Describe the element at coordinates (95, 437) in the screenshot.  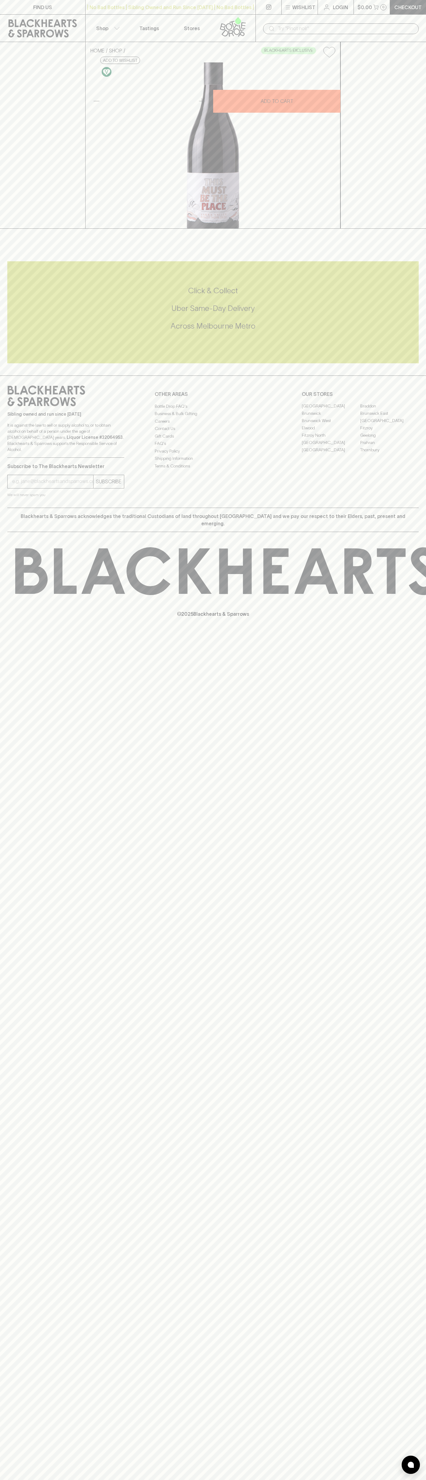
I see `strong: Liquor License #32064953` at that location.